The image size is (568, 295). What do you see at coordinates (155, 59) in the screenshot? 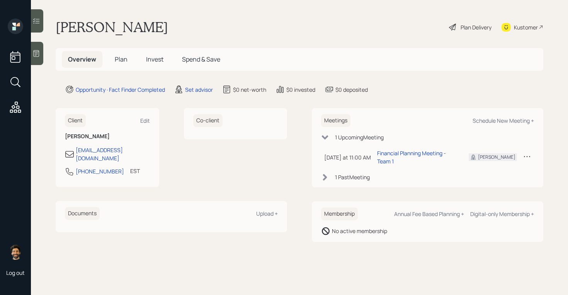
I see `span: Invest` at bounding box center [155, 59].